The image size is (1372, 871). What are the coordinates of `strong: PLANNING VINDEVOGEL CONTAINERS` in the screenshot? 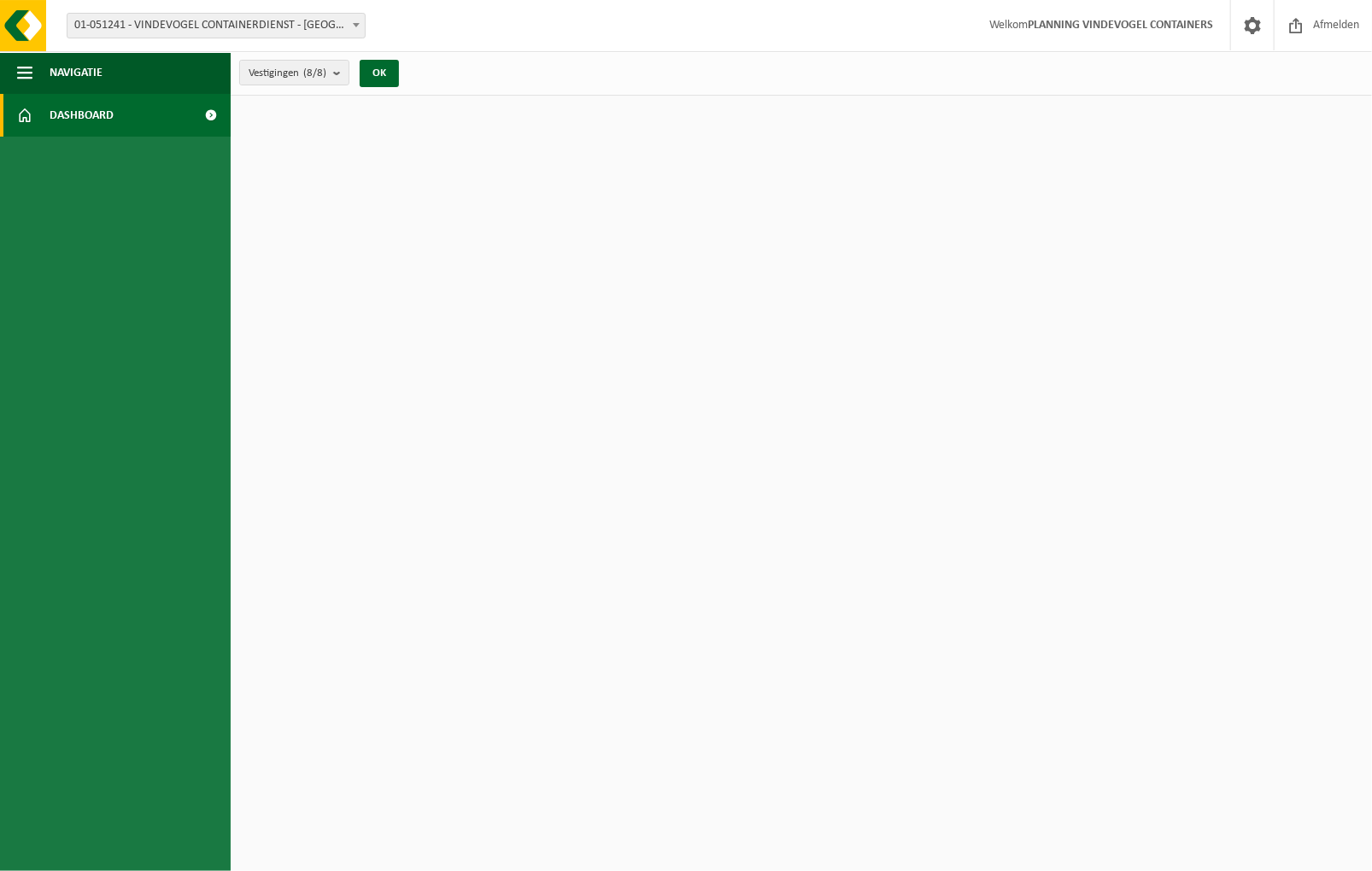 It's located at (1120, 24).